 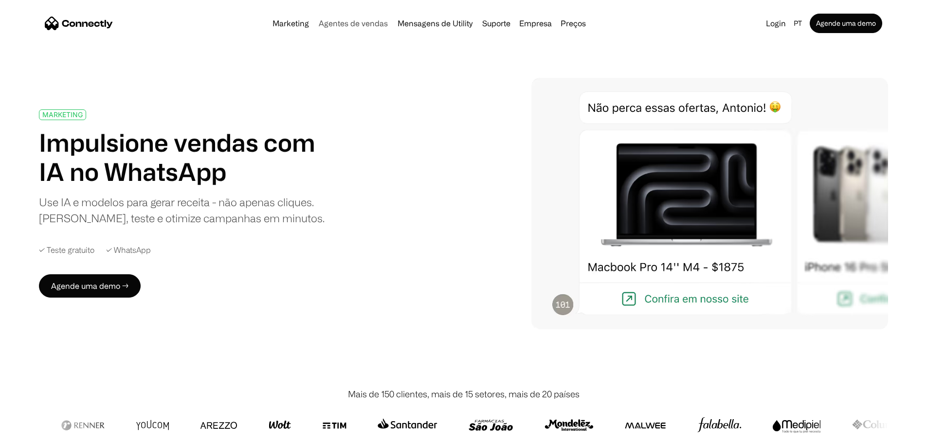 What do you see at coordinates (39, 433) in the screenshot?
I see `ul: Language list` at bounding box center [39, 433].